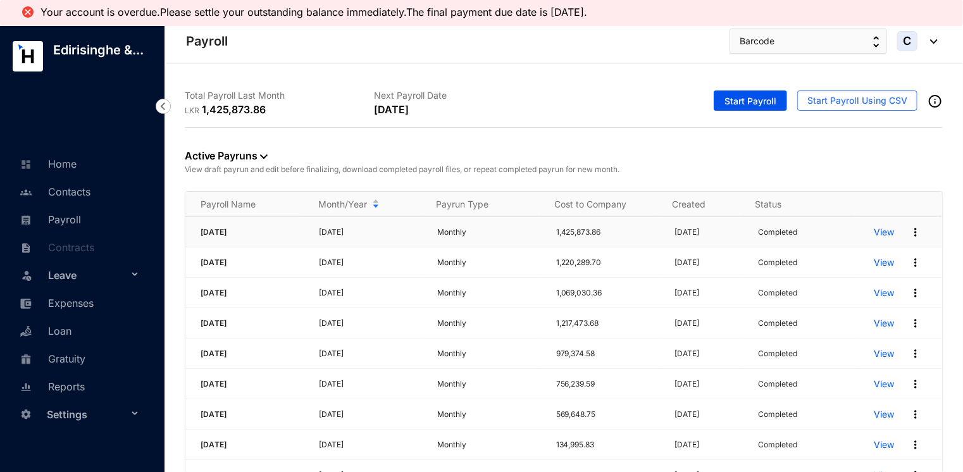  I want to click on th: Created, so click(698, 204).